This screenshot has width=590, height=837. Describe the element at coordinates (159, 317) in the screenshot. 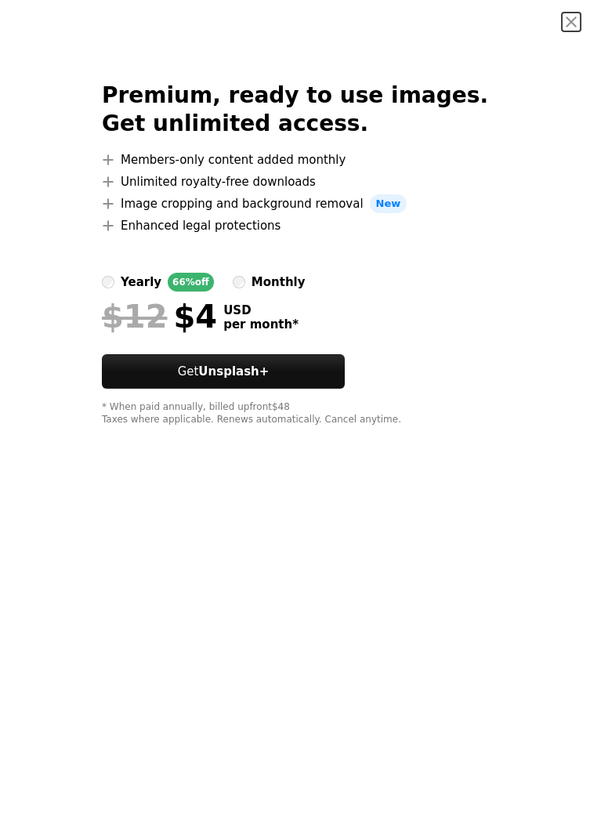

I see `div: $4` at that location.